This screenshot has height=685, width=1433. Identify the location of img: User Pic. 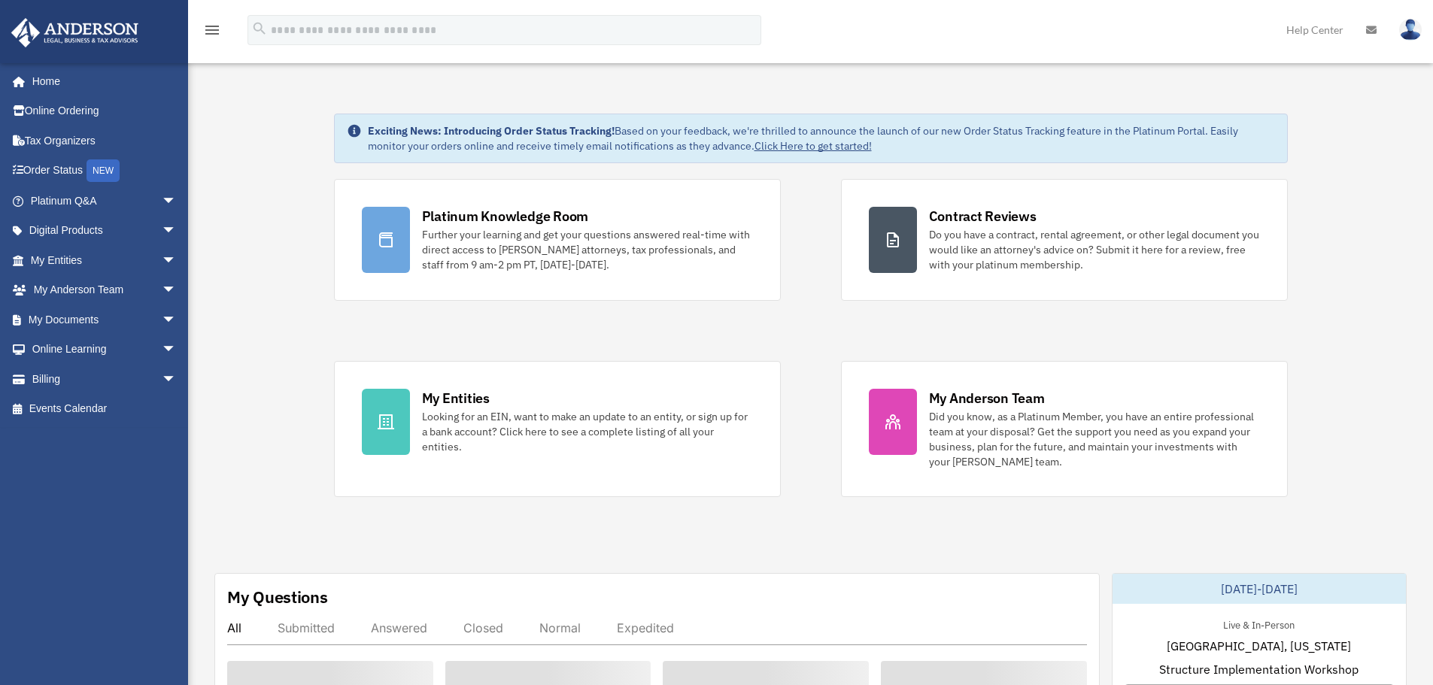
(1411, 29).